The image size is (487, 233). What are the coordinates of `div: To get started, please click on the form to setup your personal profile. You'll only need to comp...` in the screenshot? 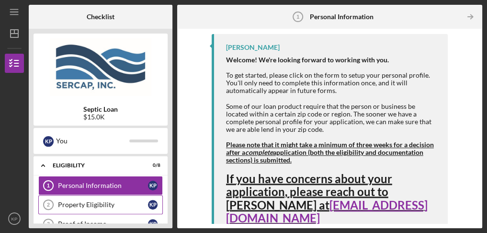 It's located at (332, 75).